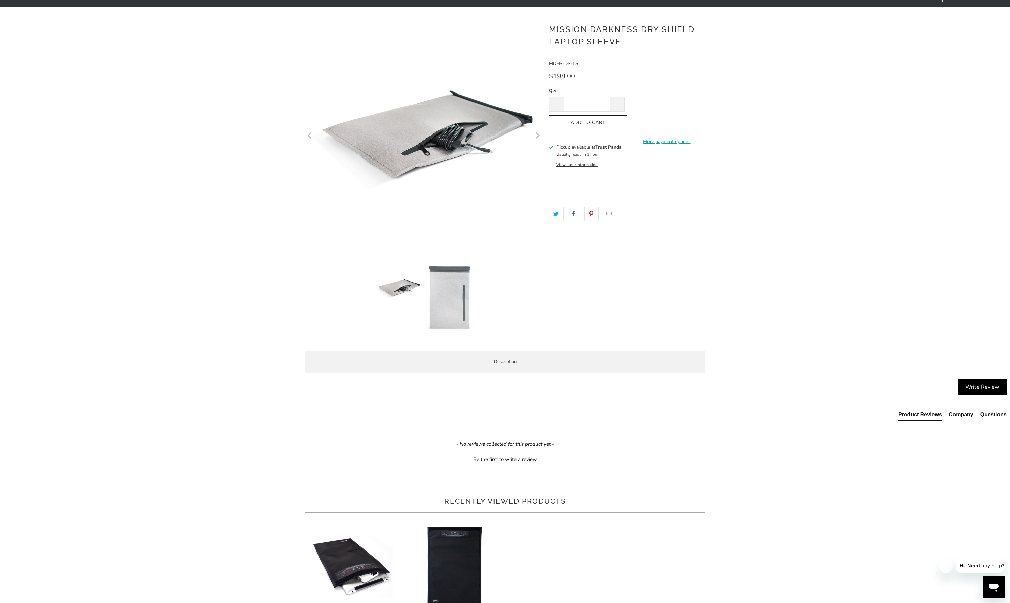  I want to click on button: Previous, so click(310, 135).